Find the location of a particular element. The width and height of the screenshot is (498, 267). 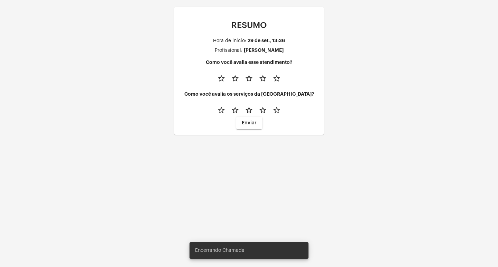

span: Encerrando Chamada is located at coordinates (219, 251).